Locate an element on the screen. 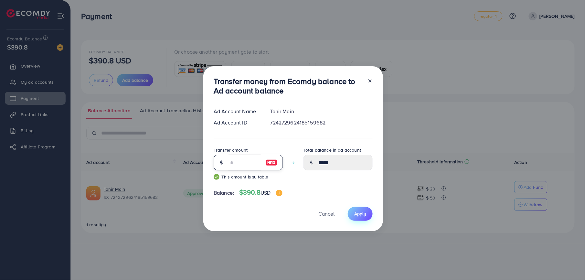 The height and width of the screenshot is (280, 585). img: guide is located at coordinates (217, 177).